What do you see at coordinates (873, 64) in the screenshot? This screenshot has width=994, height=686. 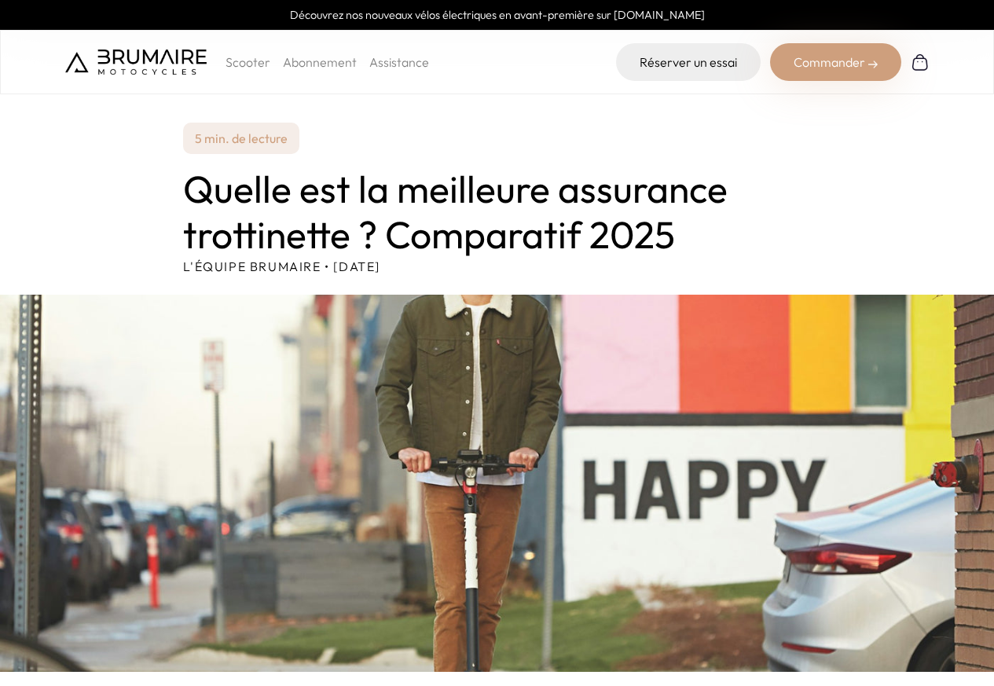 I see `img: right-arrow-2.png` at bounding box center [873, 64].